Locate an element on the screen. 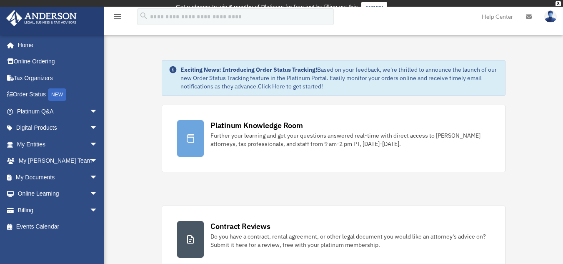 This screenshot has width=563, height=264. a: Billingarrow_drop_down is located at coordinates (58, 210).